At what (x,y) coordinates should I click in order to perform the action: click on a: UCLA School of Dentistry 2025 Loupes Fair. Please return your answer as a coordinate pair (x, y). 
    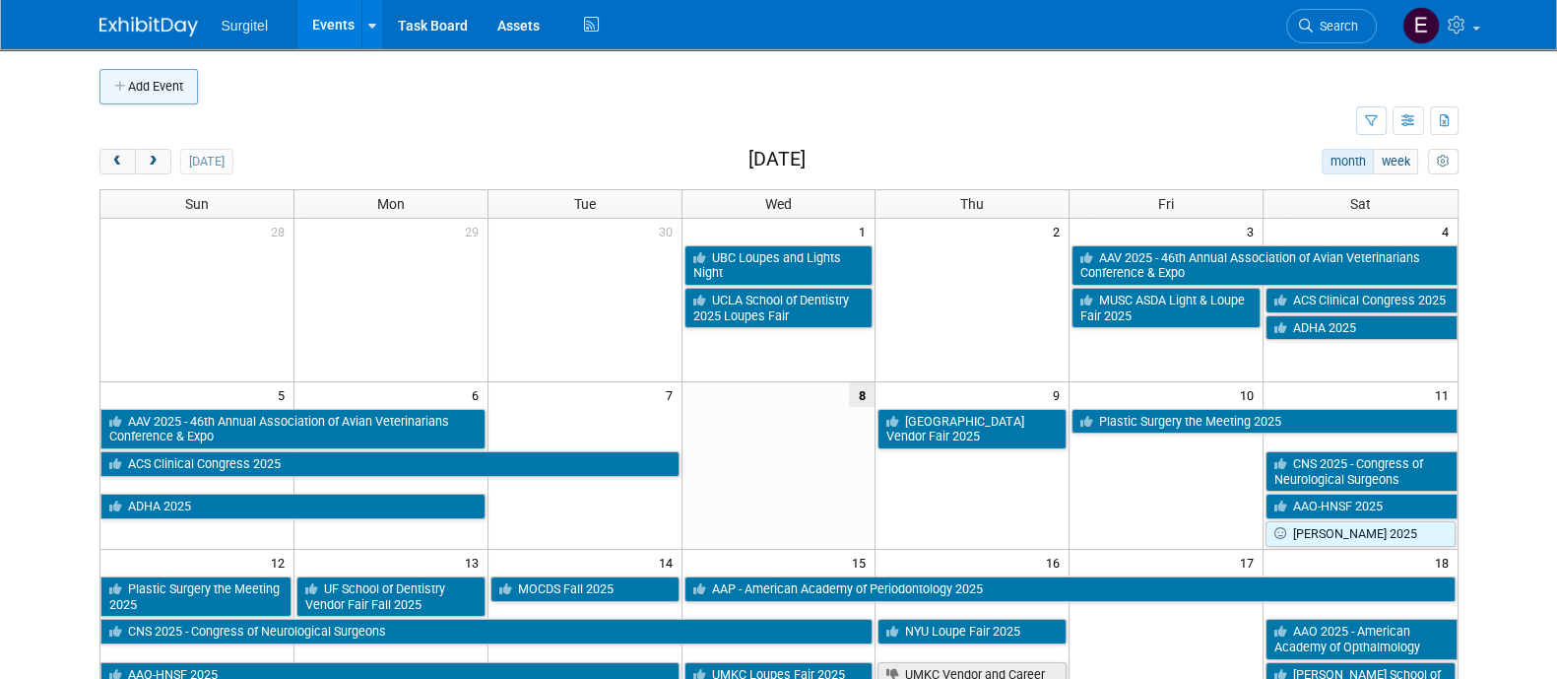
    Looking at the image, I should click on (779, 307).